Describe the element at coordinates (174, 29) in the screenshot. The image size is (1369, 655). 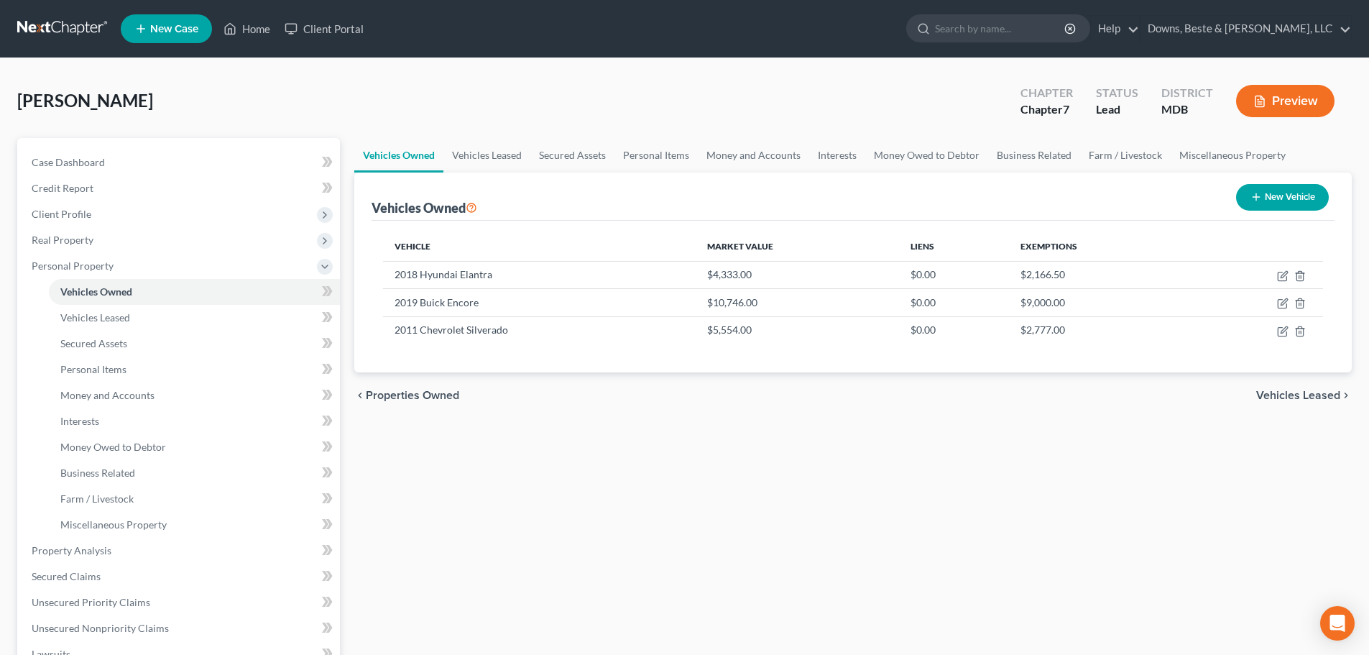
I see `span: New Case` at that location.